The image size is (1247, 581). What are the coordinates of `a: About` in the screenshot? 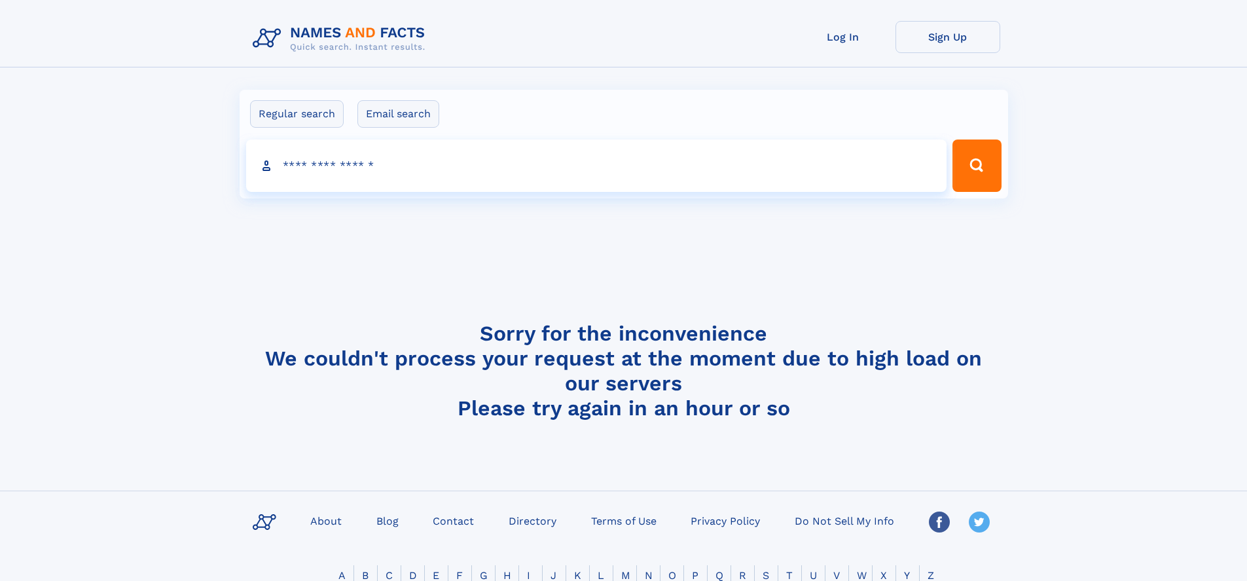 It's located at (326, 520).